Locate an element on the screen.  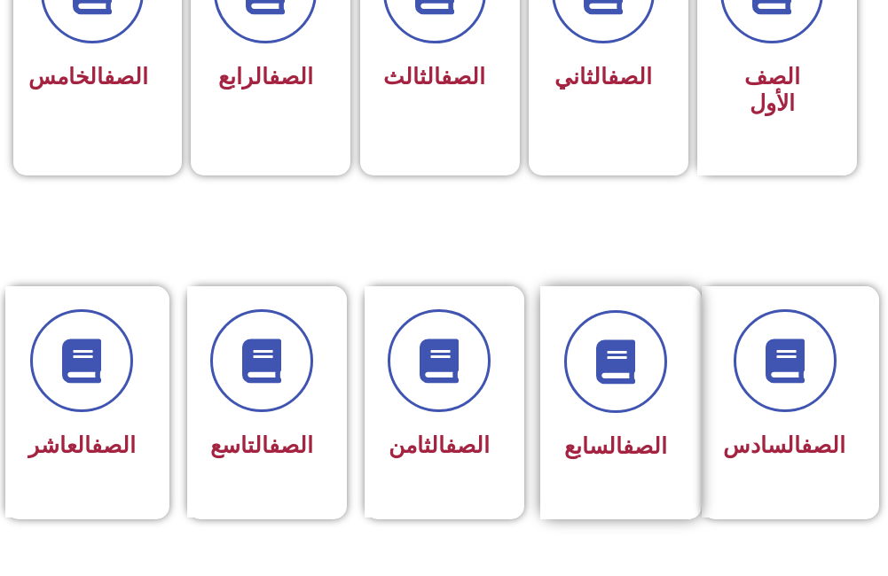
span: الثاني is located at coordinates (603, 76).